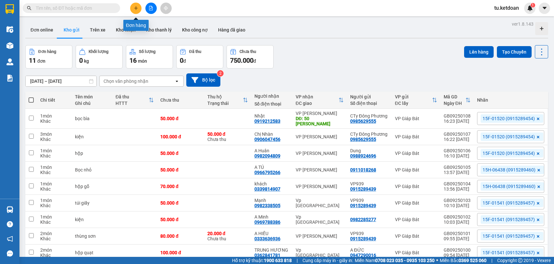 This screenshot has width=554, height=264. I want to click on span: Cung cấp máy in - giấy in:, so click(328, 260).